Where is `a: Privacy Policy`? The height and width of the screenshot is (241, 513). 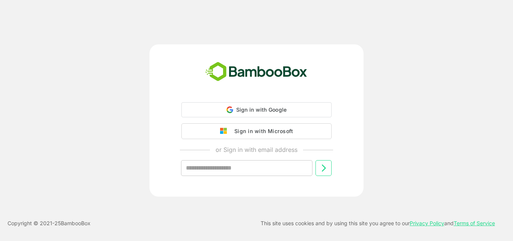
a: Privacy Policy is located at coordinates (427, 223).